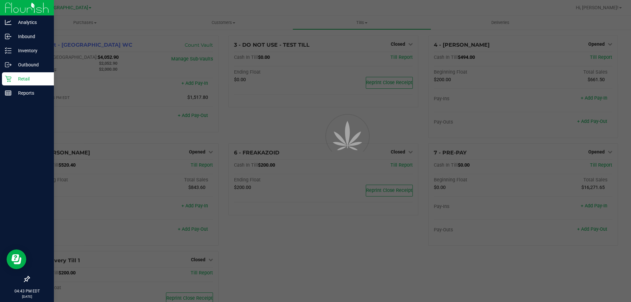 The image size is (631, 302). Describe the element at coordinates (8, 65) in the screenshot. I see `inline-svg: Outbound` at that location.